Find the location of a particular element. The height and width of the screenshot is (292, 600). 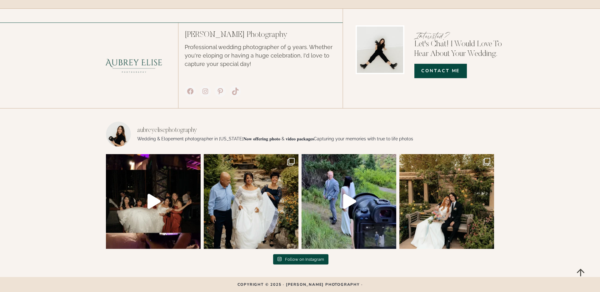

span: Follow on Instagram is located at coordinates (305, 259).